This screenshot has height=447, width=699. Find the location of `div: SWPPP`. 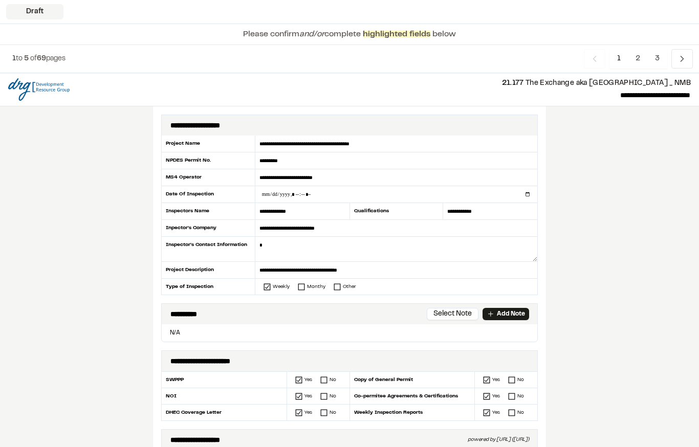

div: SWPPP is located at coordinates (224, 380).